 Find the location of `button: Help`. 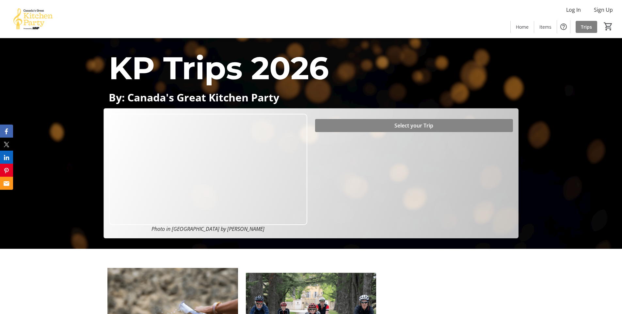

button: Help is located at coordinates (563, 27).